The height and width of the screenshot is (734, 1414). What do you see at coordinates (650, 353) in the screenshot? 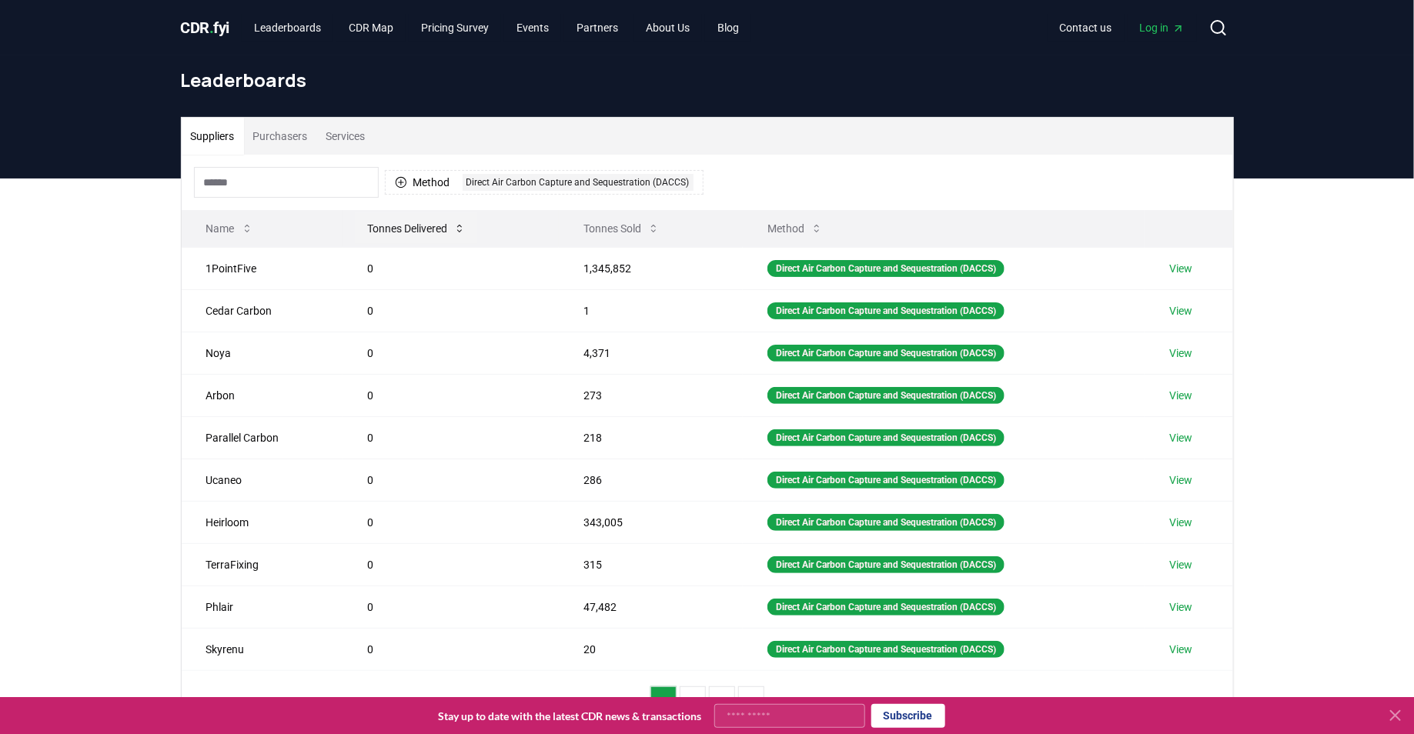
I see `td: 4,371` at bounding box center [650, 353].